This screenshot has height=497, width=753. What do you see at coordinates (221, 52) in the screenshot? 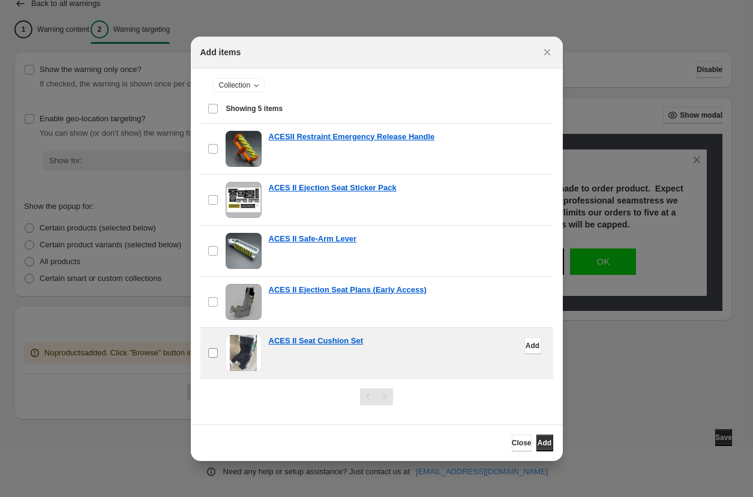
I see `h2: Add items` at bounding box center [221, 52].